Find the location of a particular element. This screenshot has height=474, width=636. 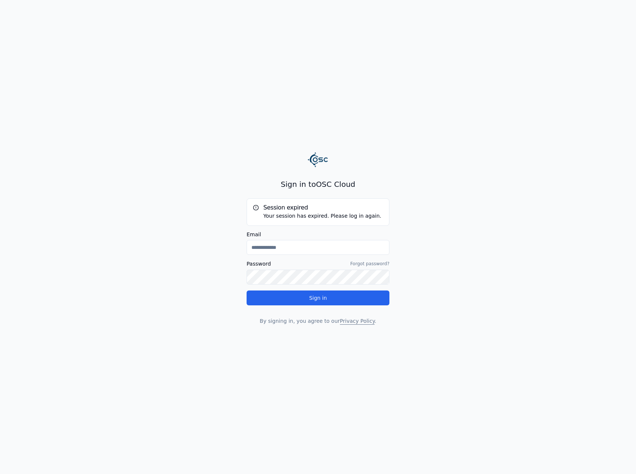

a: Privacy Policy is located at coordinates (357, 321).